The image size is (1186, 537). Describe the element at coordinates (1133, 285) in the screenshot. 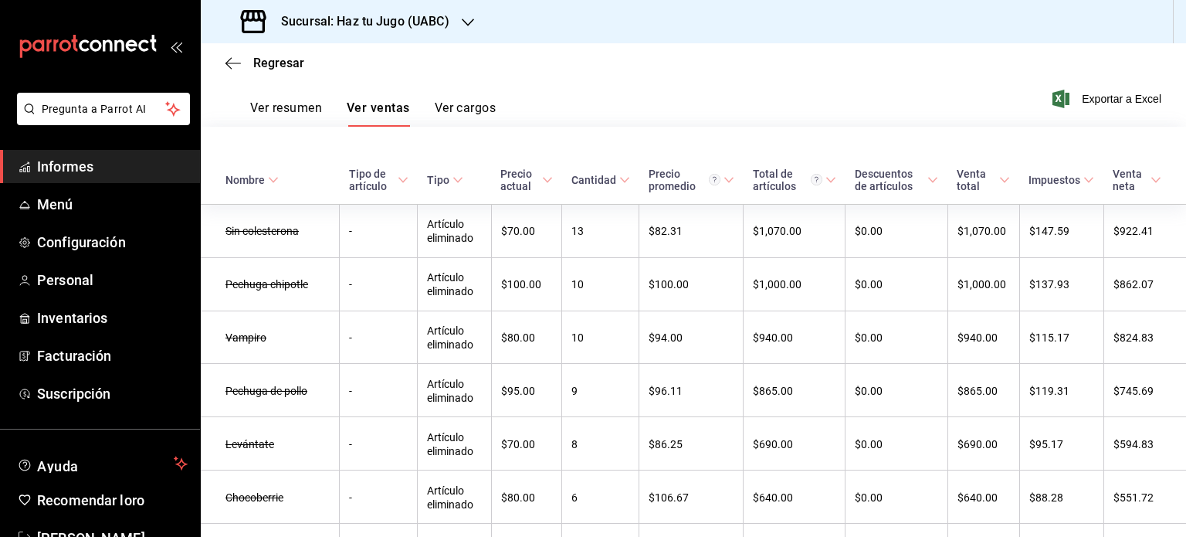

I see `font: $862.07` at that location.